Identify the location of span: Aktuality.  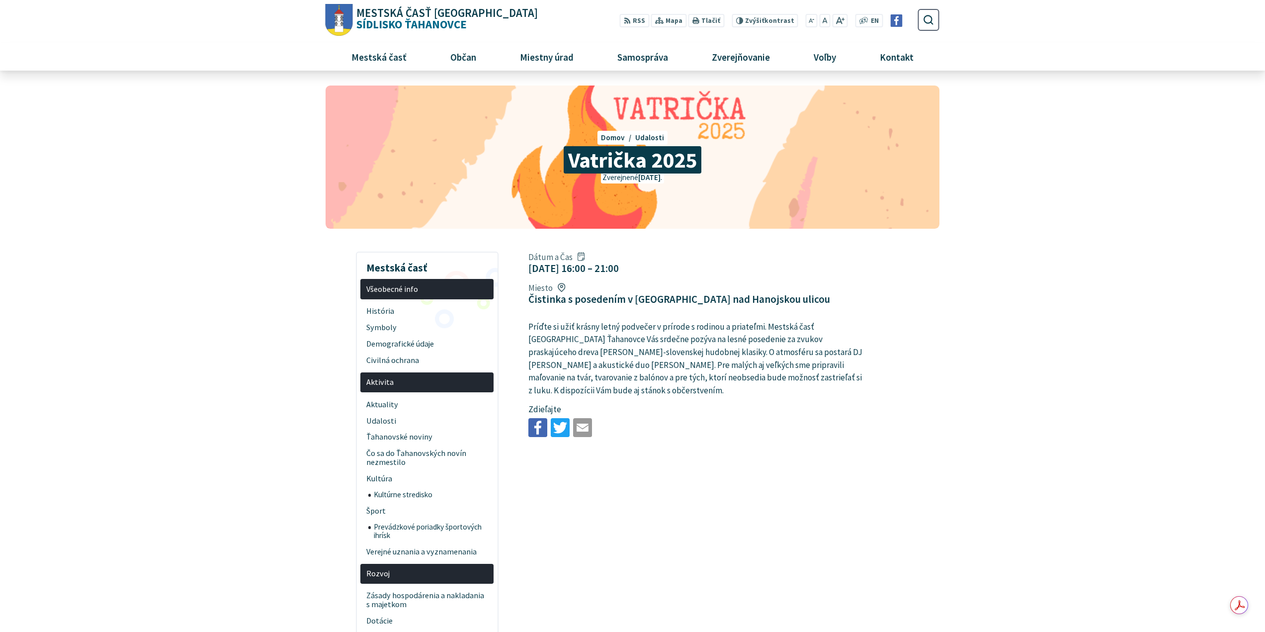
(427, 404).